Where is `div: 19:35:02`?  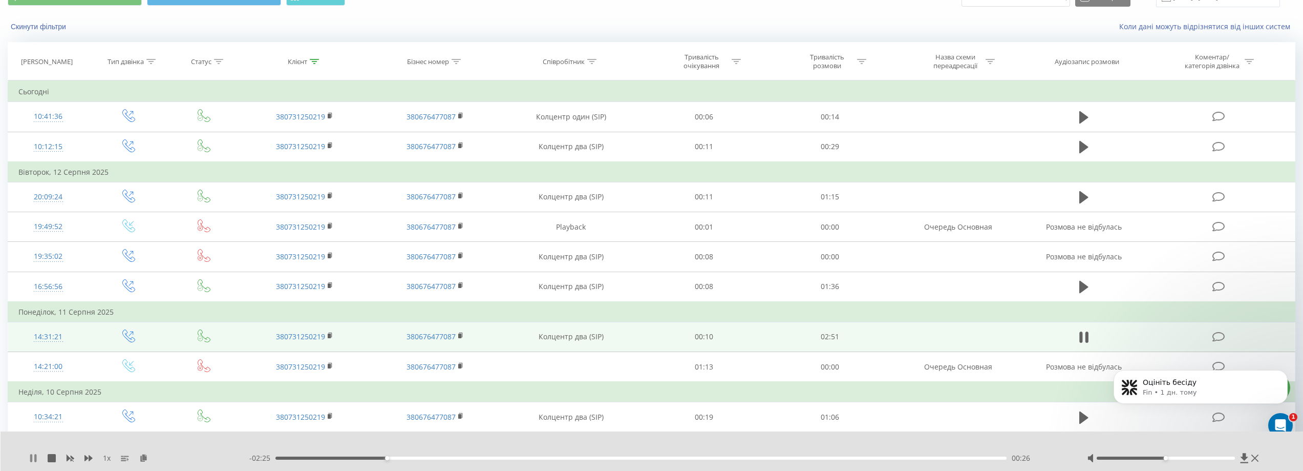
div: 19:35:02 is located at coordinates (48, 256).